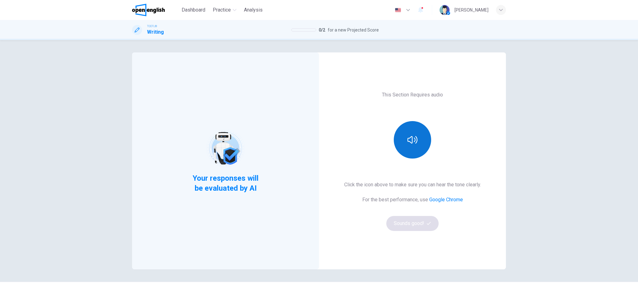 The image size is (638, 289). Describe the element at coordinates (353, 30) in the screenshot. I see `span: for a new Projected Score` at that location.